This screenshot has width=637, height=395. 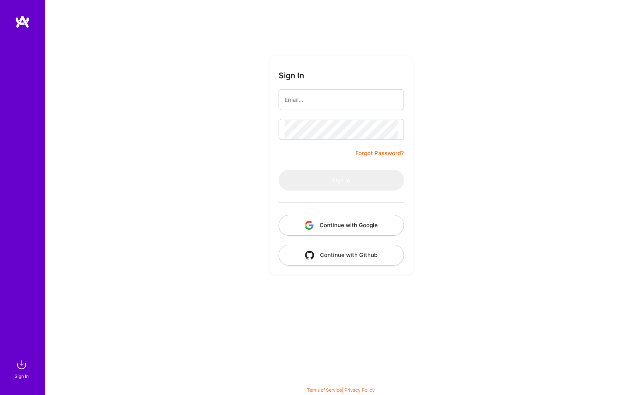 I want to click on a: Forgot Password?, so click(x=380, y=153).